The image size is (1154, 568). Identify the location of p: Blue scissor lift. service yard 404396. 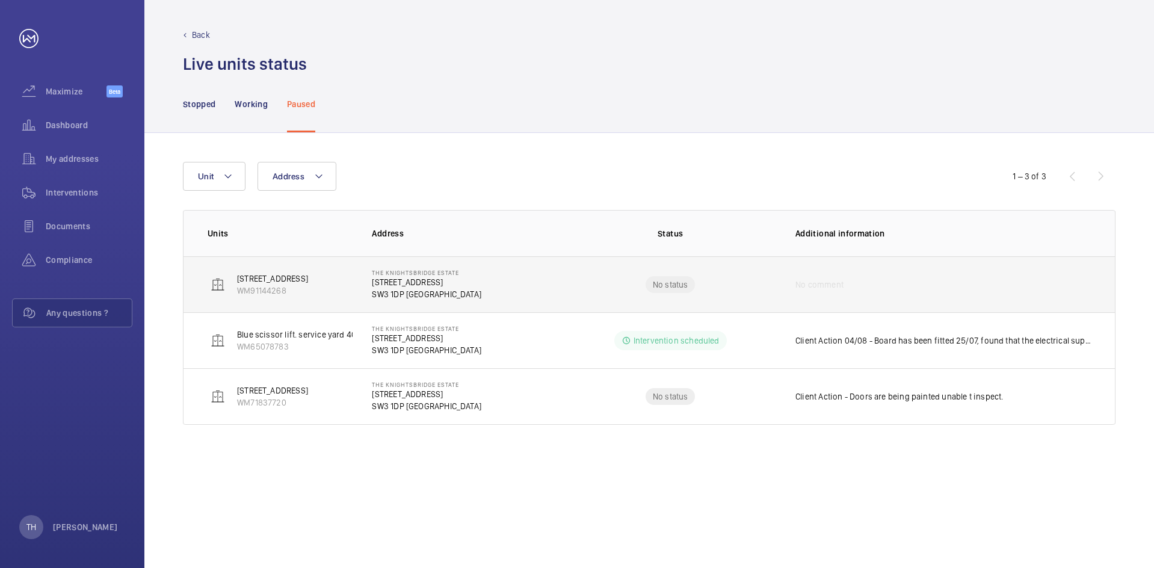
(306, 335).